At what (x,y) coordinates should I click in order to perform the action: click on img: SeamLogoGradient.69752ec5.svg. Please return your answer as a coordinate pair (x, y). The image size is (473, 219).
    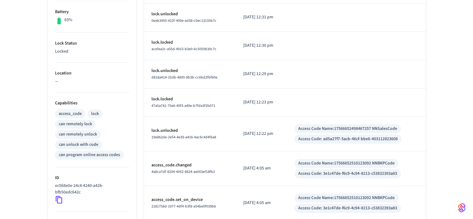
    Looking at the image, I should click on (462, 207).